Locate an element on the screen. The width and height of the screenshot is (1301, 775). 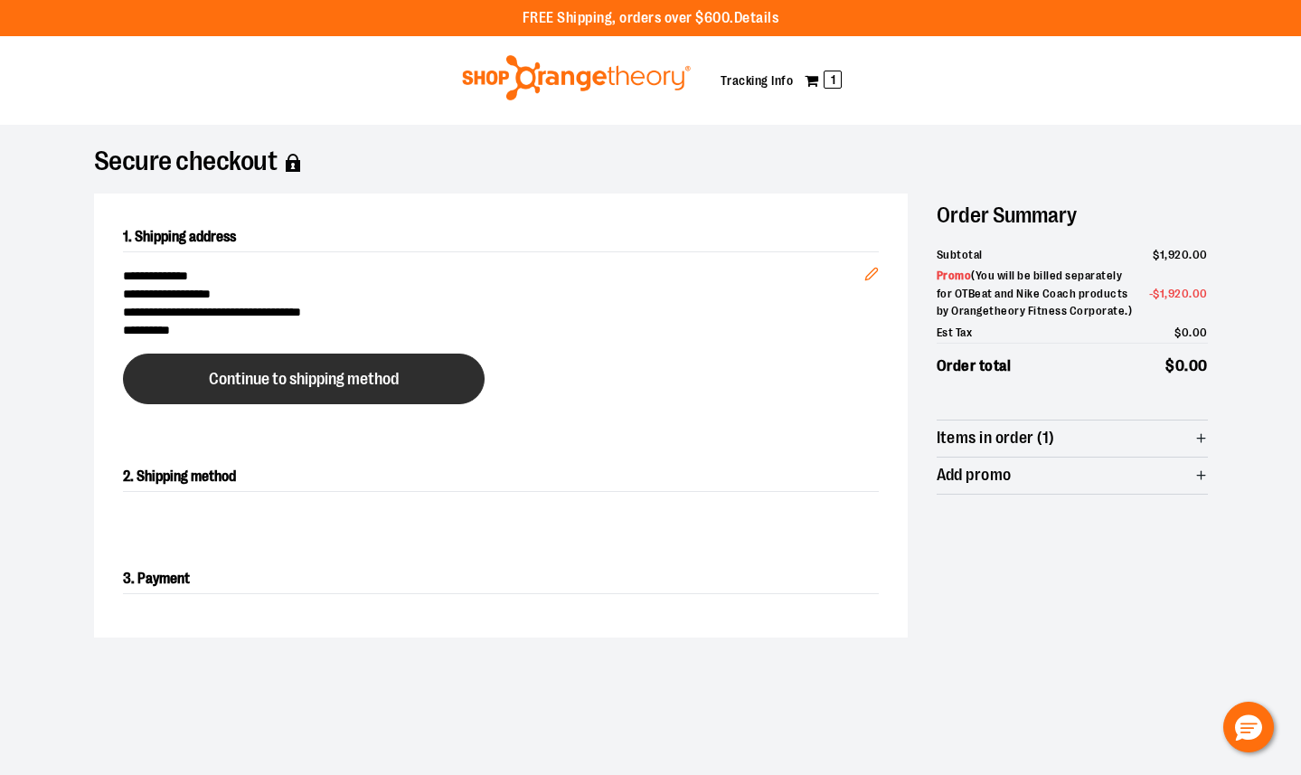
span: Promo is located at coordinates (954, 275).